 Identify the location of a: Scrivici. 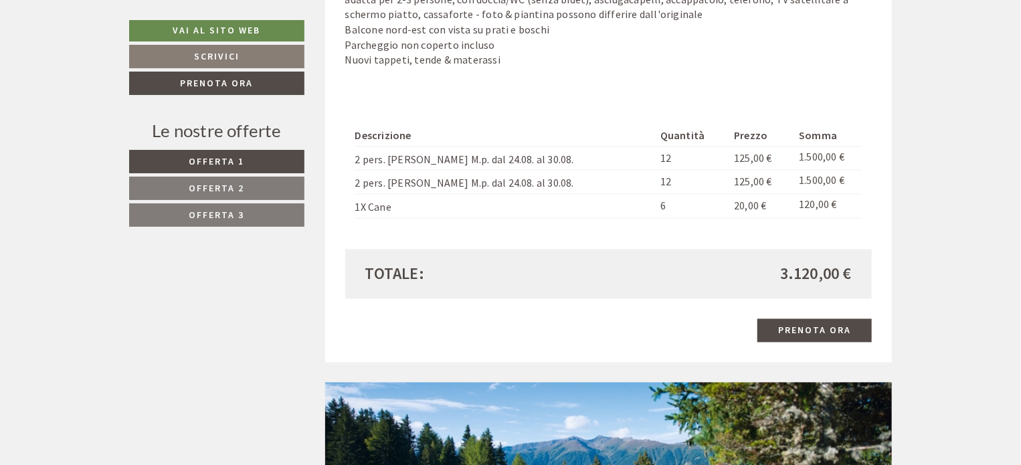
(217, 56).